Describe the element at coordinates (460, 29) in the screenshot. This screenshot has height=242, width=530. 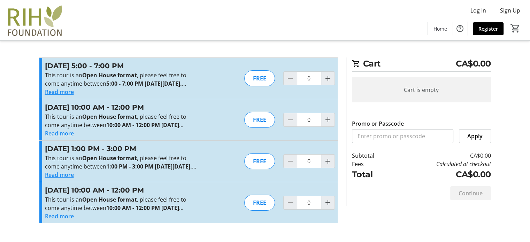
I see `button: Help` at that location.